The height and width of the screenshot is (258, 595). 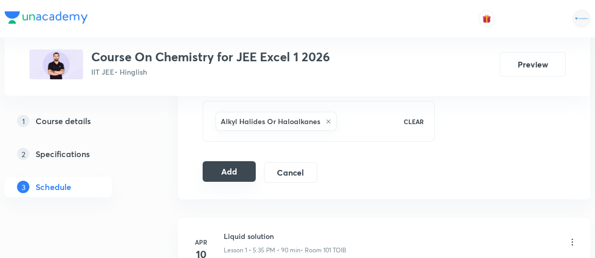 I want to click on h6: Liquid solution, so click(x=285, y=236).